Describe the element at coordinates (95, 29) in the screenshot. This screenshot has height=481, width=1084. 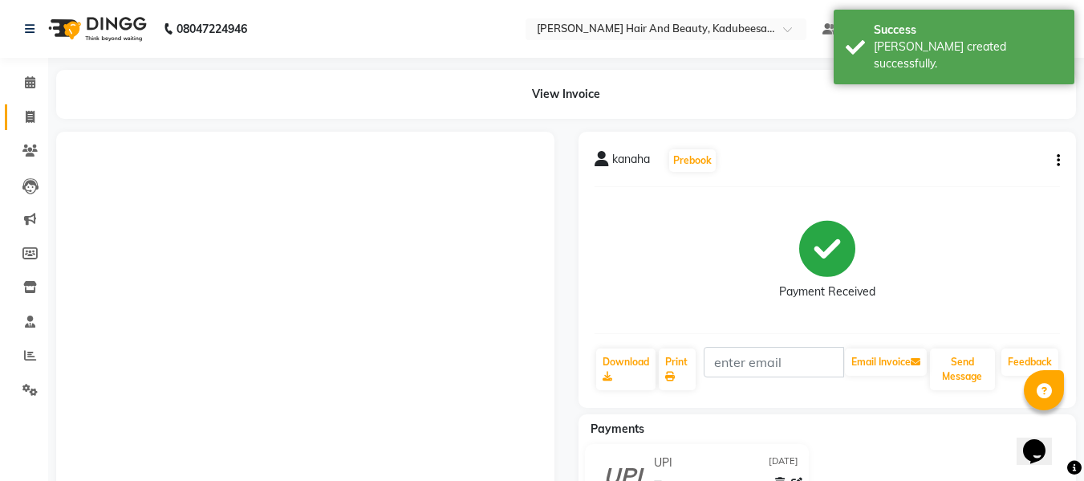
I see `img: logo` at that location.